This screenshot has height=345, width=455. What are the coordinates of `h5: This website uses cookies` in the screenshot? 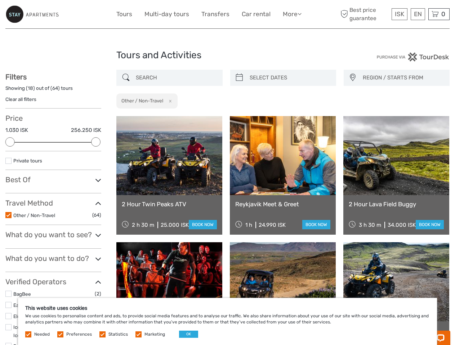 It's located at (227, 308).